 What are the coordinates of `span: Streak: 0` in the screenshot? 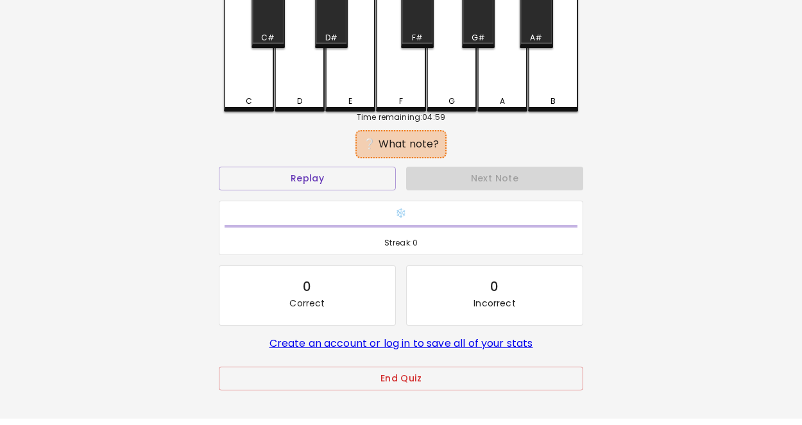 It's located at (401, 243).